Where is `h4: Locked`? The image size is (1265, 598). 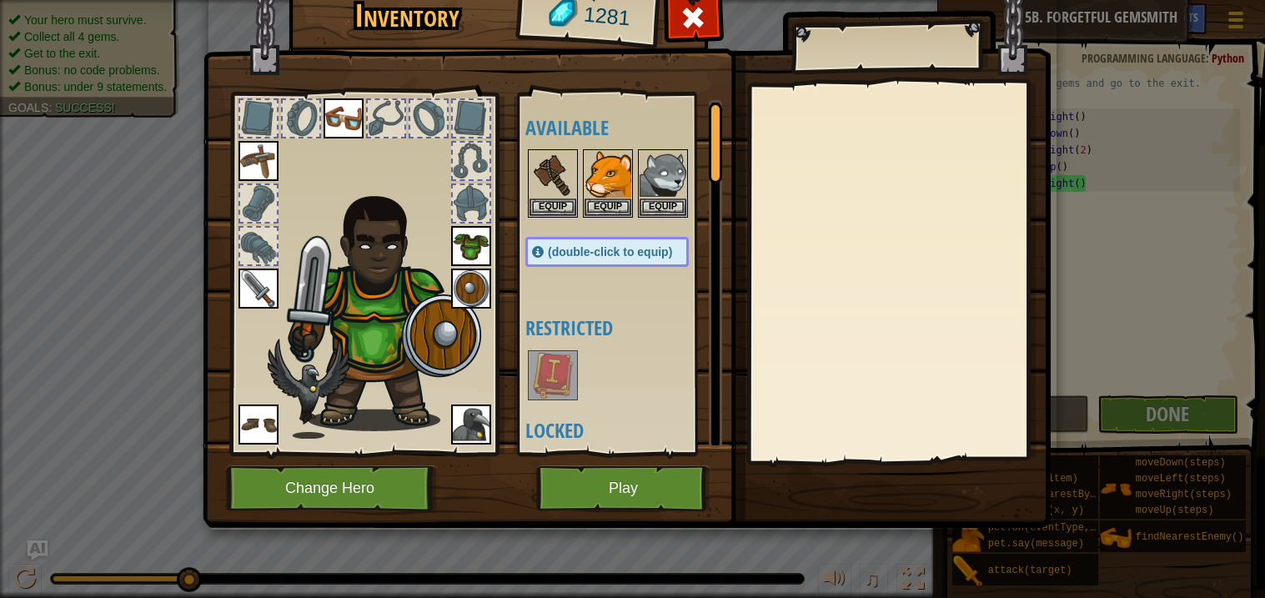 h4: Locked is located at coordinates (624, 430).